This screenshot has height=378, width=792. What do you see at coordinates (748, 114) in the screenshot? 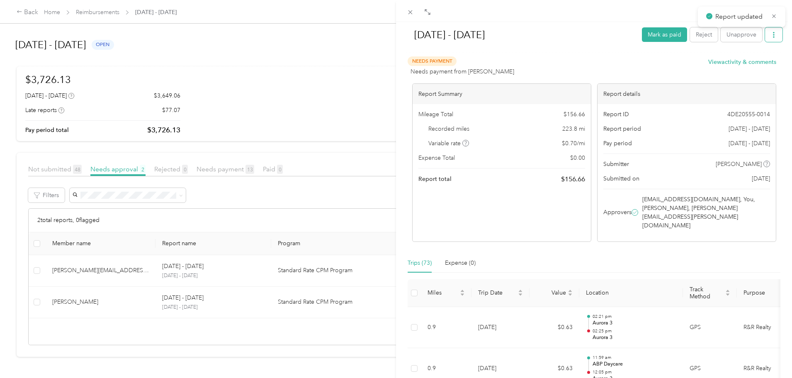
I see `span: 4DE20555-0014` at bounding box center [748, 114].